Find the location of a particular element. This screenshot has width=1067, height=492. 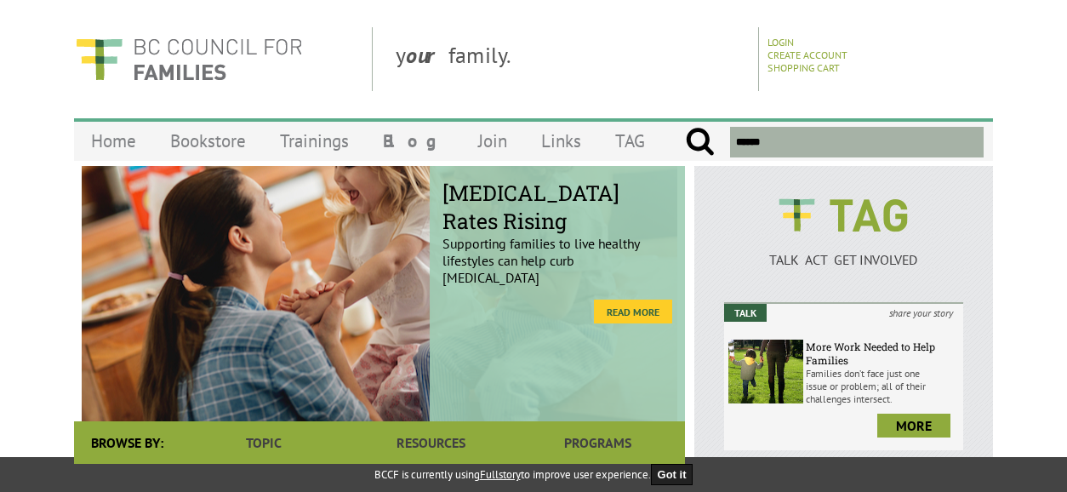

a: Resources is located at coordinates (431, 443).